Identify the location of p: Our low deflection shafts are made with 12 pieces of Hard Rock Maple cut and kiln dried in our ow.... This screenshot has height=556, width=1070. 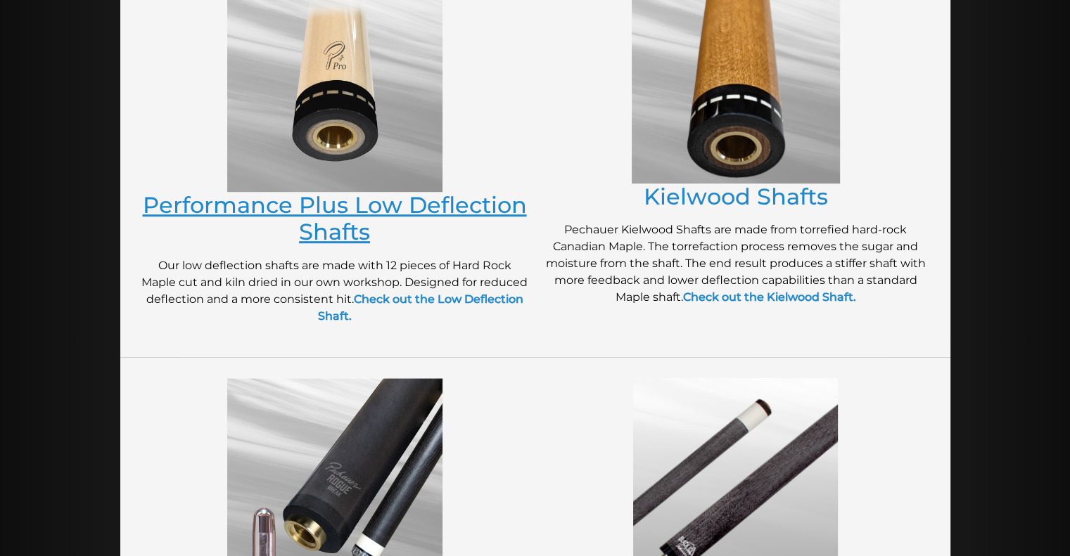
(335, 291).